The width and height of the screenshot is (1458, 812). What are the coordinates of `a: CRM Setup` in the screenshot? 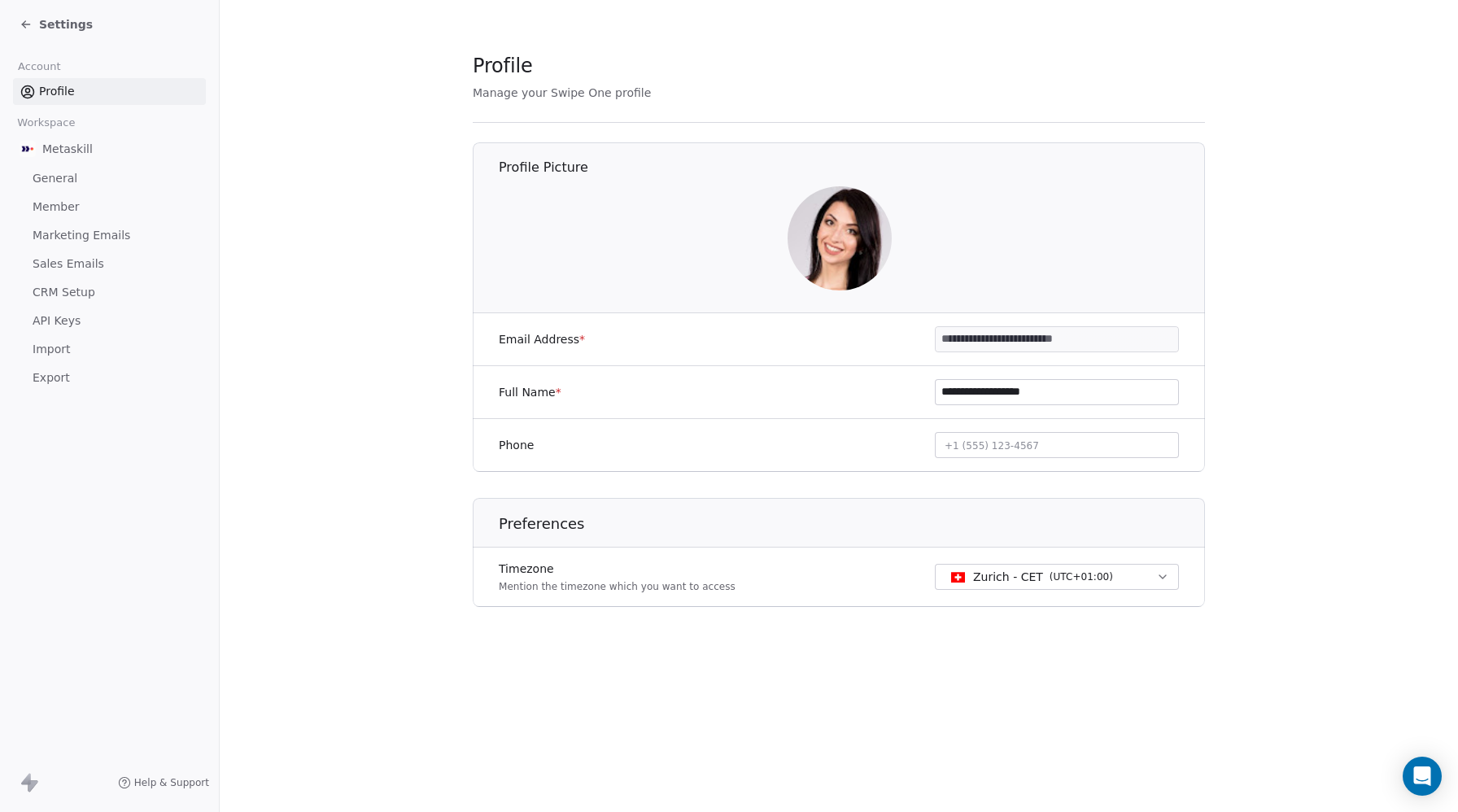 It's located at (109, 292).